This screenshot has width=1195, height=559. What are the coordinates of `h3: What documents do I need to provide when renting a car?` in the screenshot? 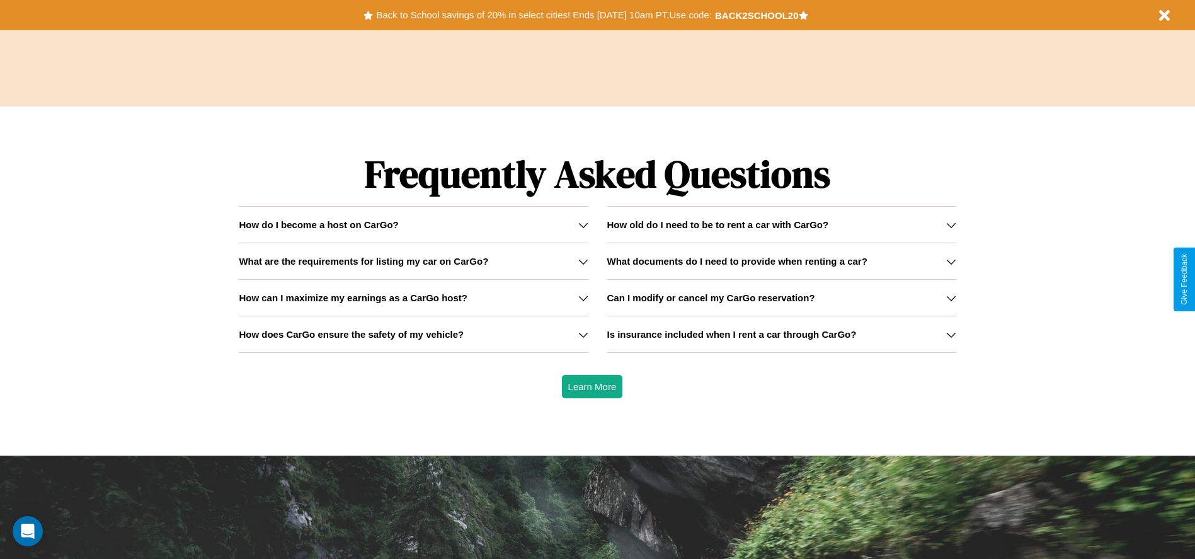 It's located at (737, 261).